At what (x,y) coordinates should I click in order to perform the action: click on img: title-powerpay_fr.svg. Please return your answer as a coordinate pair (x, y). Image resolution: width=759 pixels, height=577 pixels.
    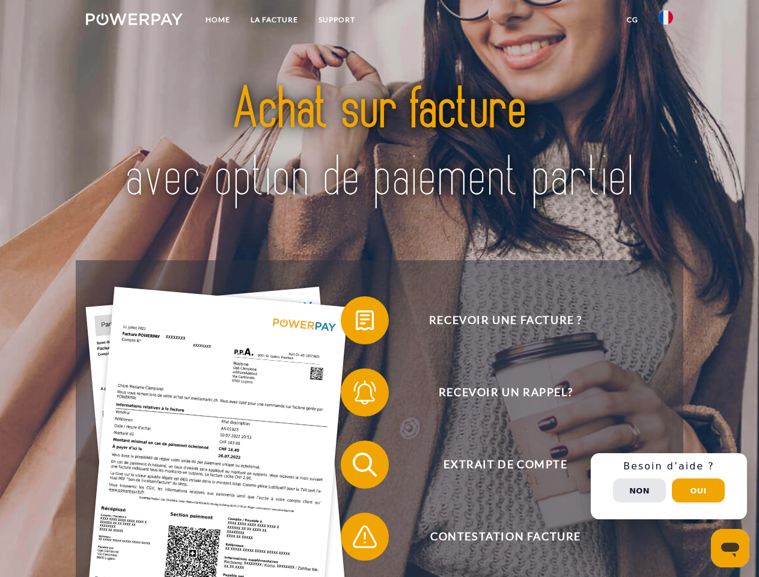
    Looking at the image, I should click on (379, 144).